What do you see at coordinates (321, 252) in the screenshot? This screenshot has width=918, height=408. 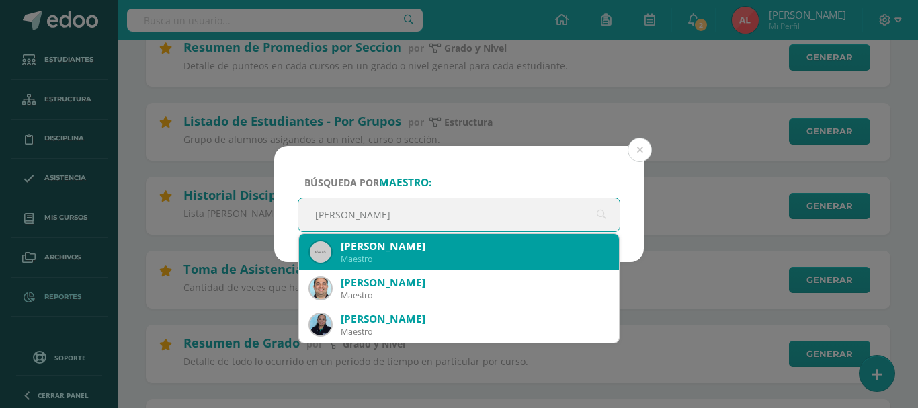 I see `img: 45x45` at bounding box center [321, 252].